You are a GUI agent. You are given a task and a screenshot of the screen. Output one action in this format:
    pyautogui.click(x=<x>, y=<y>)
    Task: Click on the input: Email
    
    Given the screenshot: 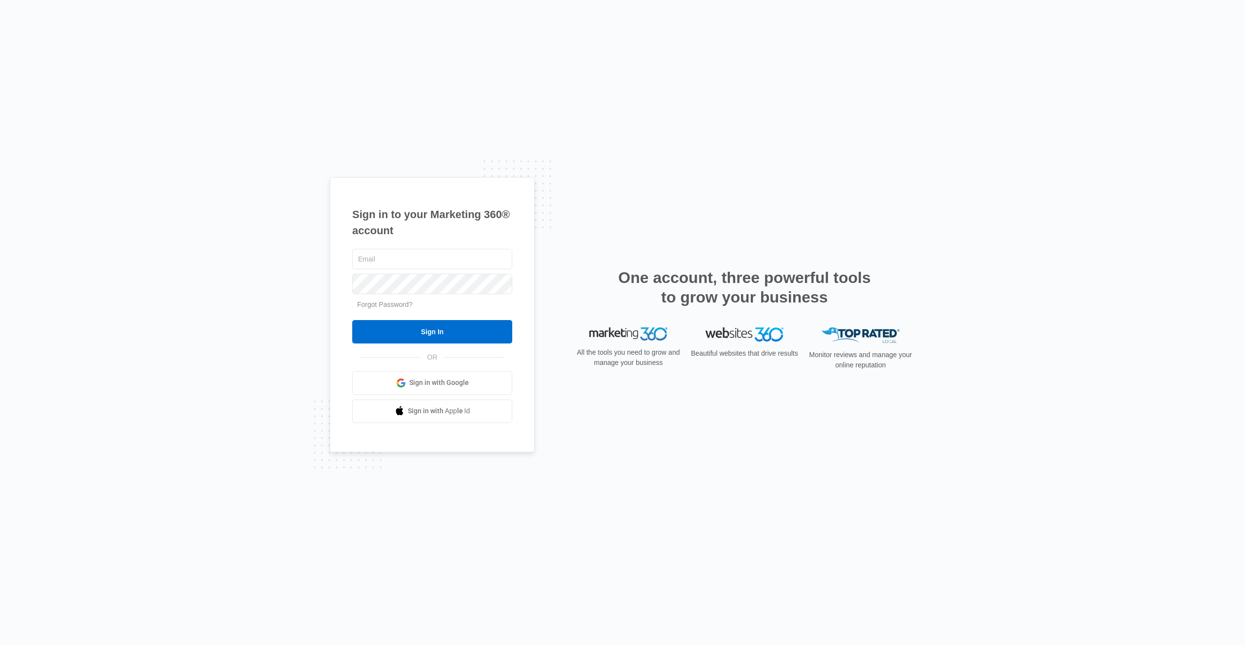 What is the action you would take?
    pyautogui.click(x=432, y=259)
    